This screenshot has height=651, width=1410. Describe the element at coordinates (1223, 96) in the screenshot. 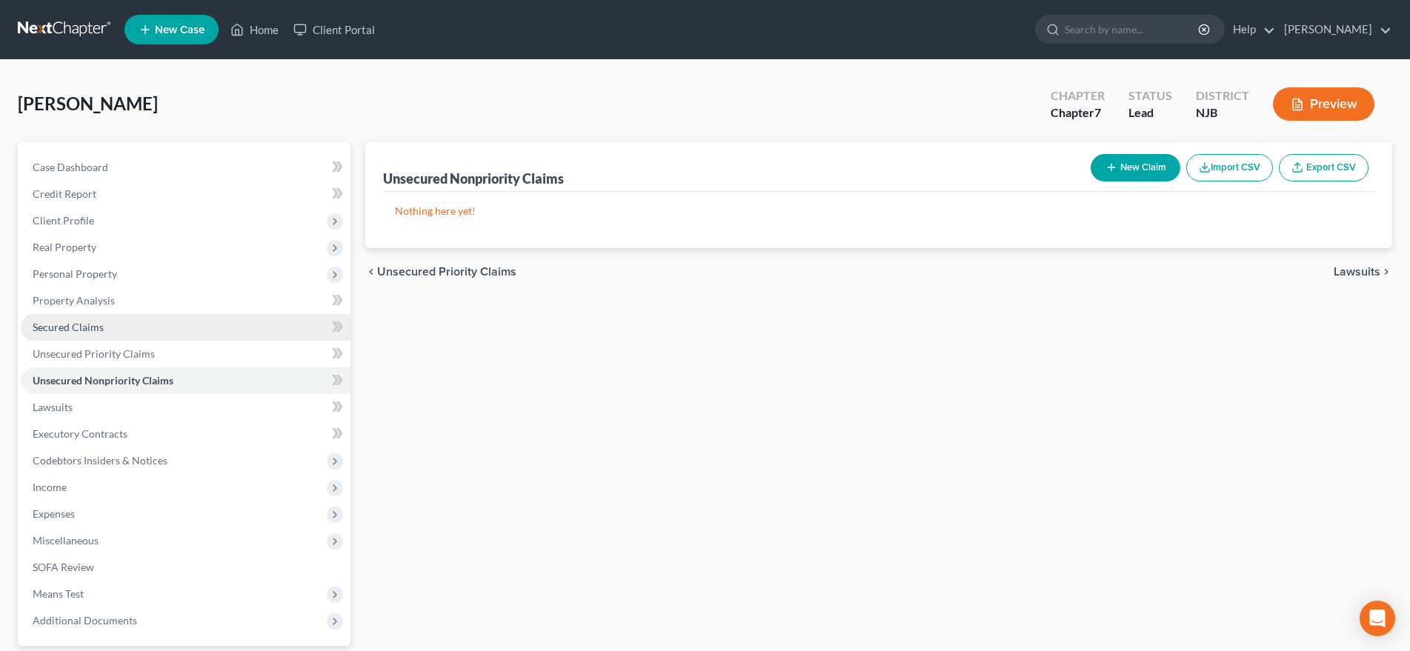

I see `div: District` at that location.